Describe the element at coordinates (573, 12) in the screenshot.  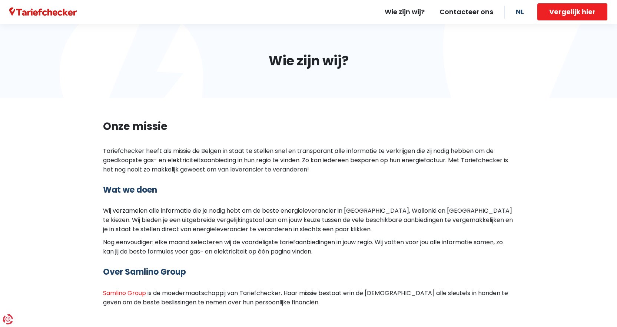
I see `button: Vergelijk hier` at that location.